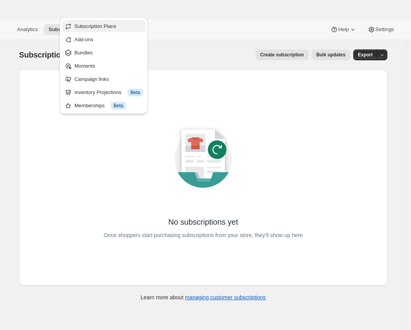 This screenshot has width=411, height=330. I want to click on button: Subscription Plans, so click(104, 26).